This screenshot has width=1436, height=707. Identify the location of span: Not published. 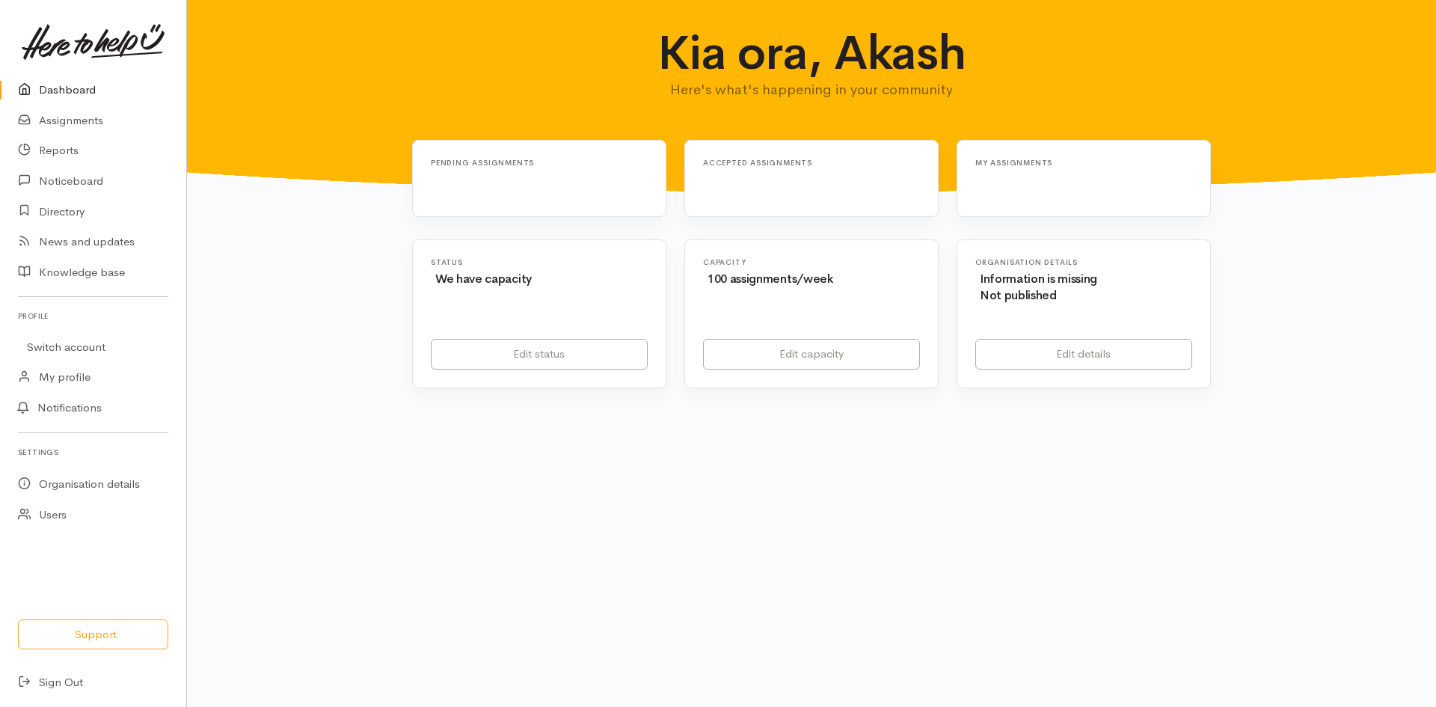
(1018, 295).